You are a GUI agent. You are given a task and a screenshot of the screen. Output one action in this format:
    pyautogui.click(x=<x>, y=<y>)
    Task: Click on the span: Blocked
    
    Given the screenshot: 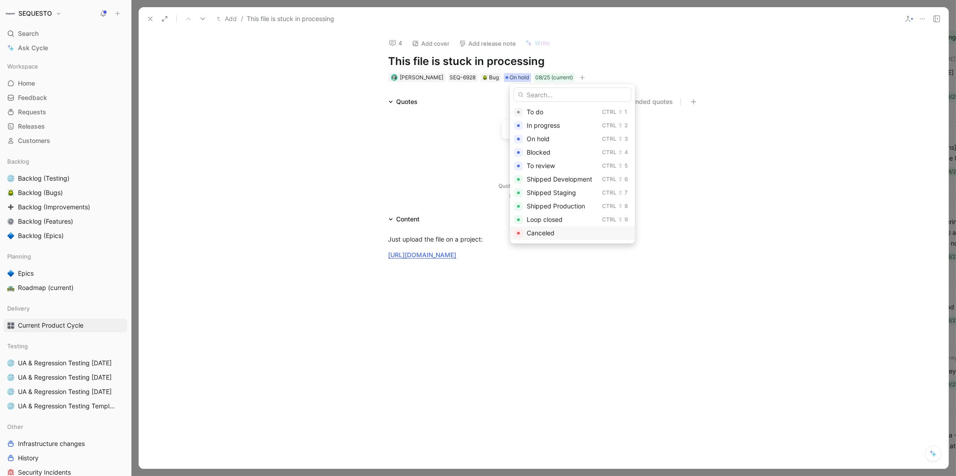 What is the action you would take?
    pyautogui.click(x=538, y=152)
    